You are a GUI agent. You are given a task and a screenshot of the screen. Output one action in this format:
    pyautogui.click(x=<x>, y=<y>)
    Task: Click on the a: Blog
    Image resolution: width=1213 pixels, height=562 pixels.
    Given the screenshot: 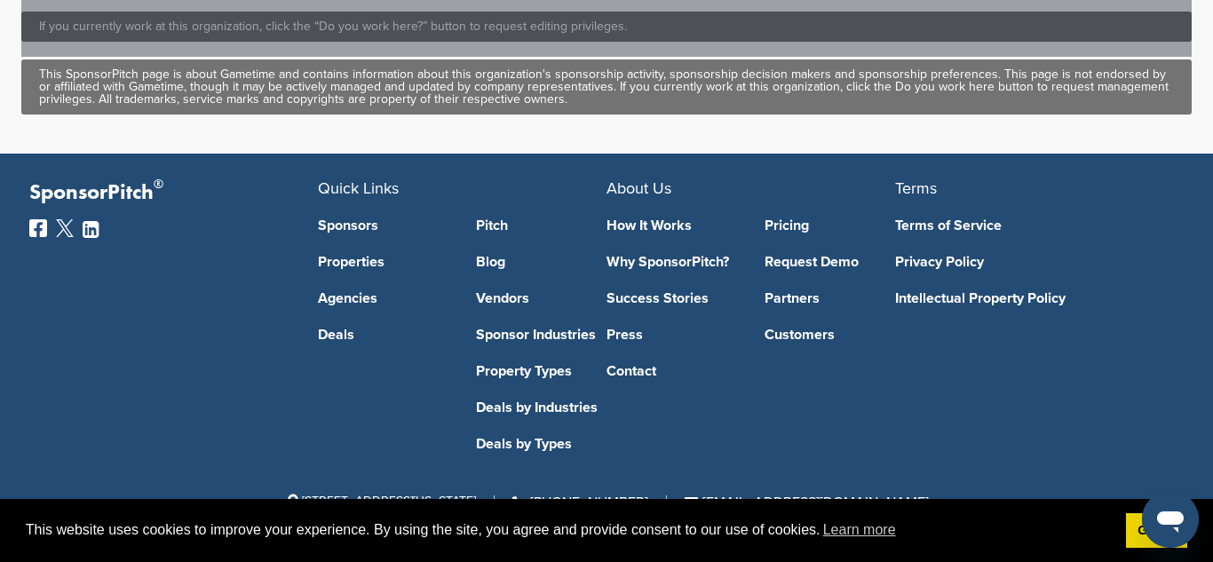 What is the action you would take?
    pyautogui.click(x=542, y=262)
    